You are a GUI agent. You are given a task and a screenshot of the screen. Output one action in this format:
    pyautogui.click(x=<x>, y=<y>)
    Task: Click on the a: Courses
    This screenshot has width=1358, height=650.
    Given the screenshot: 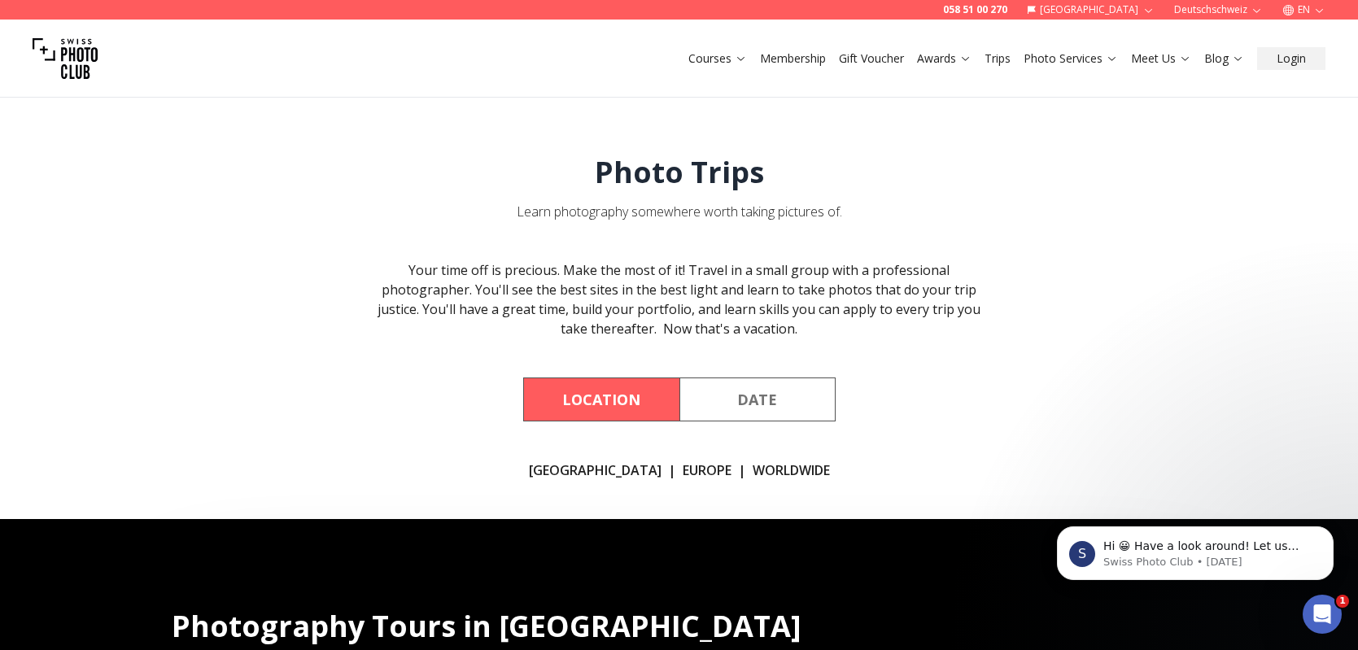 What is the action you would take?
    pyautogui.click(x=718, y=59)
    